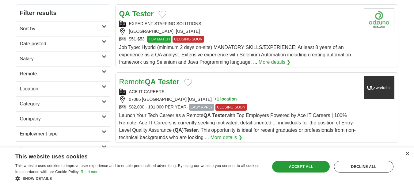  What do you see at coordinates (63, 58) in the screenshot?
I see `a: Salary` at bounding box center [63, 58].